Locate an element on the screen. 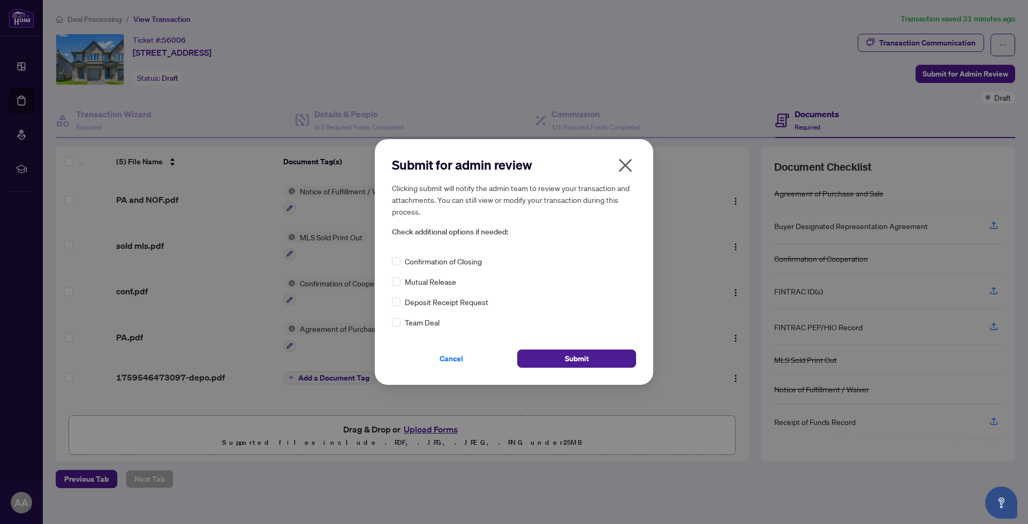 Image resolution: width=1028 pixels, height=524 pixels. span: Mutual Release is located at coordinates (431, 282).